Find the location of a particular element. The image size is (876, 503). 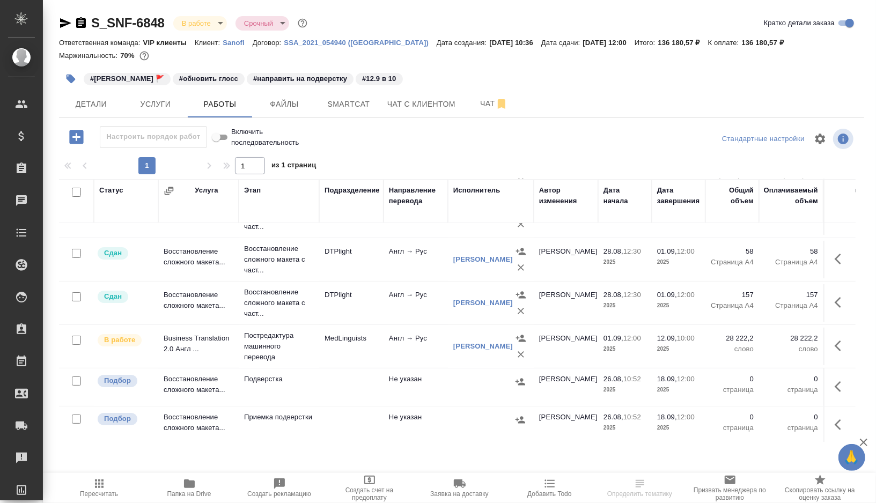

p: #обновить глосс is located at coordinates (209, 79).